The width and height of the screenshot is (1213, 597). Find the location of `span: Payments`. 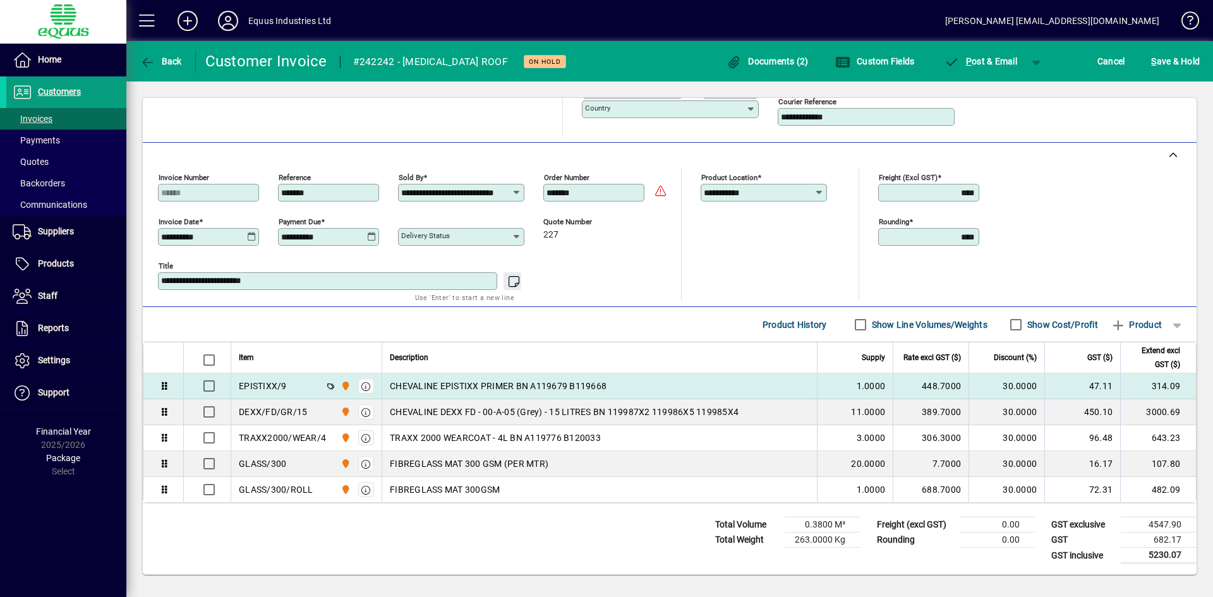

span: Payments is located at coordinates (36, 140).